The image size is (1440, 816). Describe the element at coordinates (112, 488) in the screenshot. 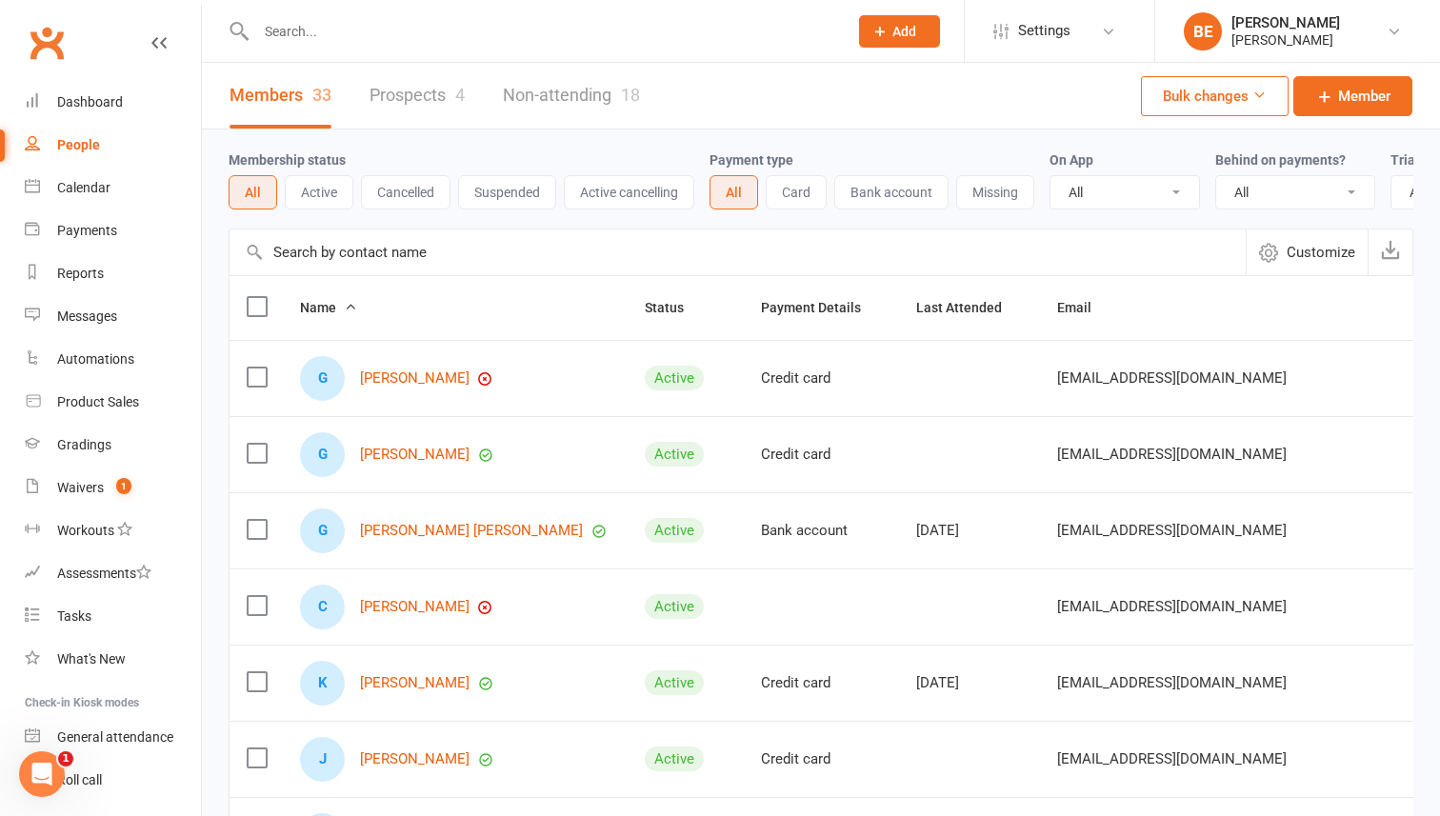

I see `a: Waivers 1` at that location.